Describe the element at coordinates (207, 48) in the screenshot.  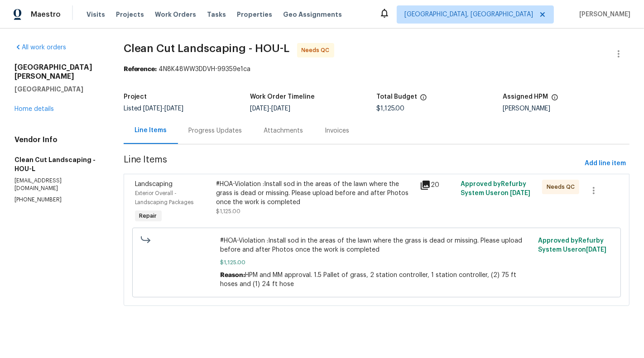
I see `span: Clean Cut Landscaping - HOU-L` at that location.